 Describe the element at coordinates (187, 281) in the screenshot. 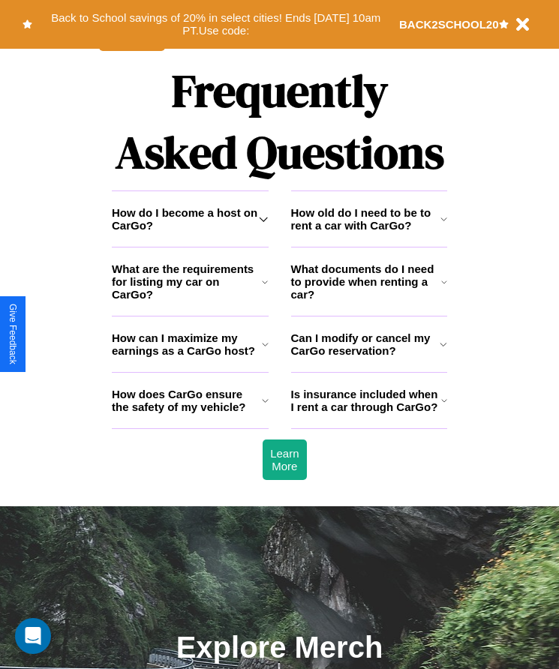

I see `h3: What are the requirements for listing my car on CarGo?` at that location.